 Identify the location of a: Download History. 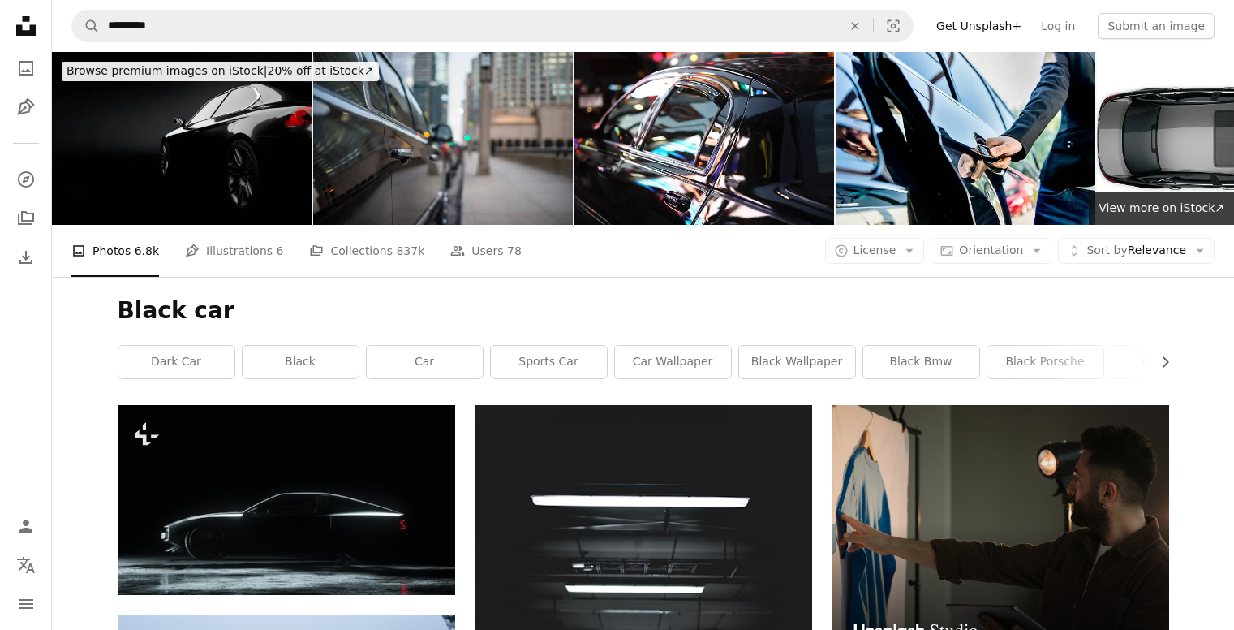
(26, 257).